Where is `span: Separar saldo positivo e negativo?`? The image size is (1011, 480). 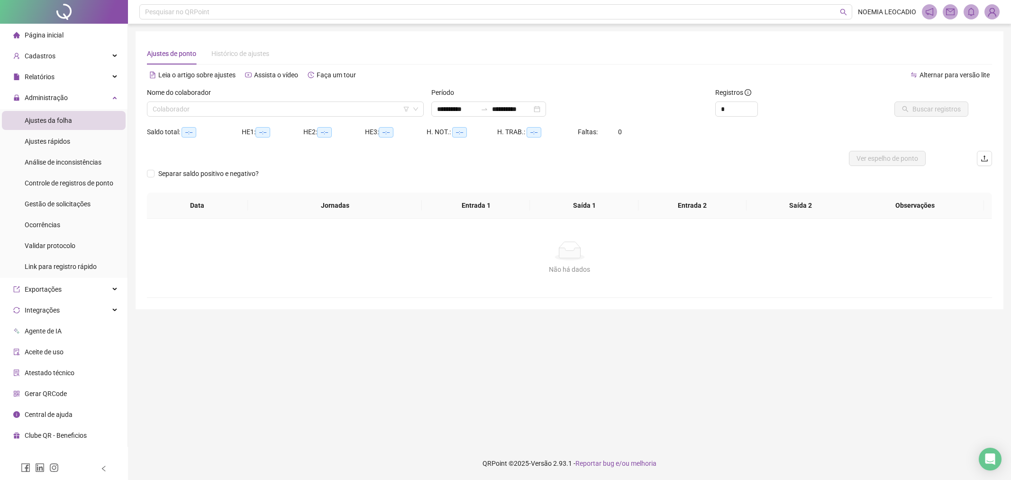 span: Separar saldo positivo e negativo? is located at coordinates (208, 173).